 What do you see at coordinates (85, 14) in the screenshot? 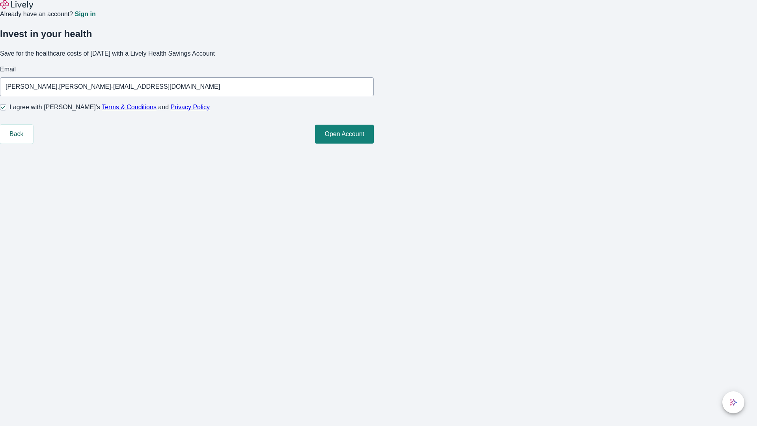
I see `a: Sign in` at bounding box center [85, 14].